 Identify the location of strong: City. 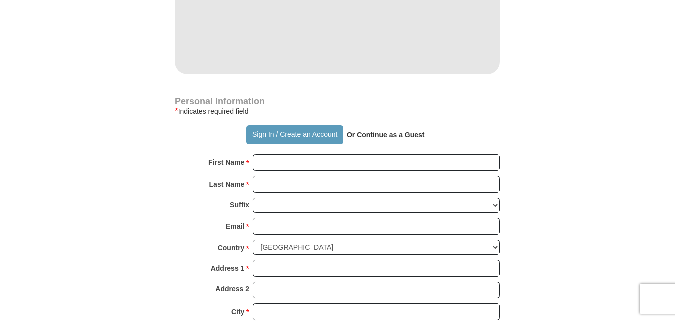
(238, 312).